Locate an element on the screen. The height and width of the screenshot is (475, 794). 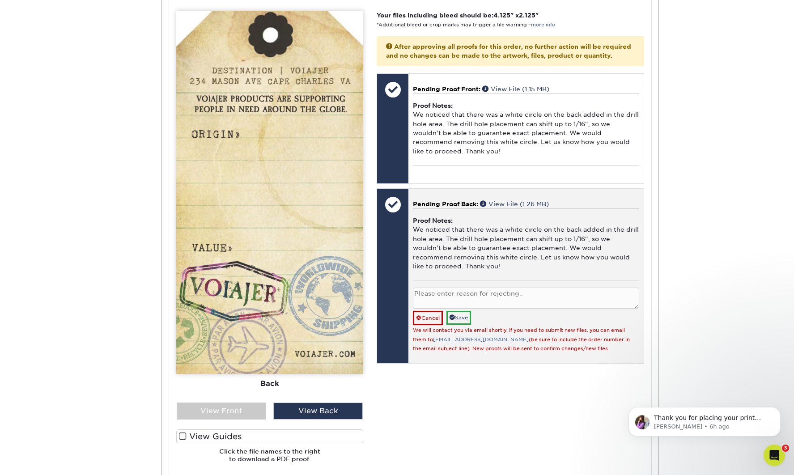
div: View Back is located at coordinates (318, 411).